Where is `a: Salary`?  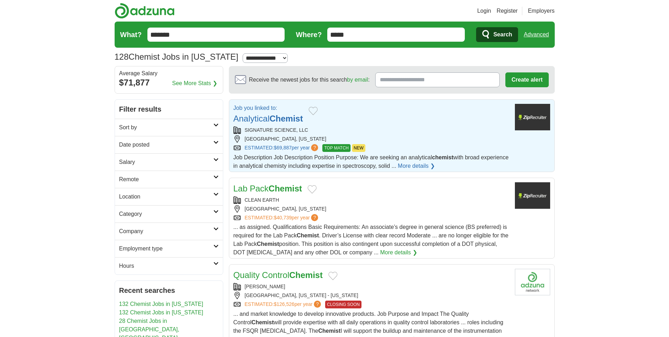
a: Salary is located at coordinates (169, 162).